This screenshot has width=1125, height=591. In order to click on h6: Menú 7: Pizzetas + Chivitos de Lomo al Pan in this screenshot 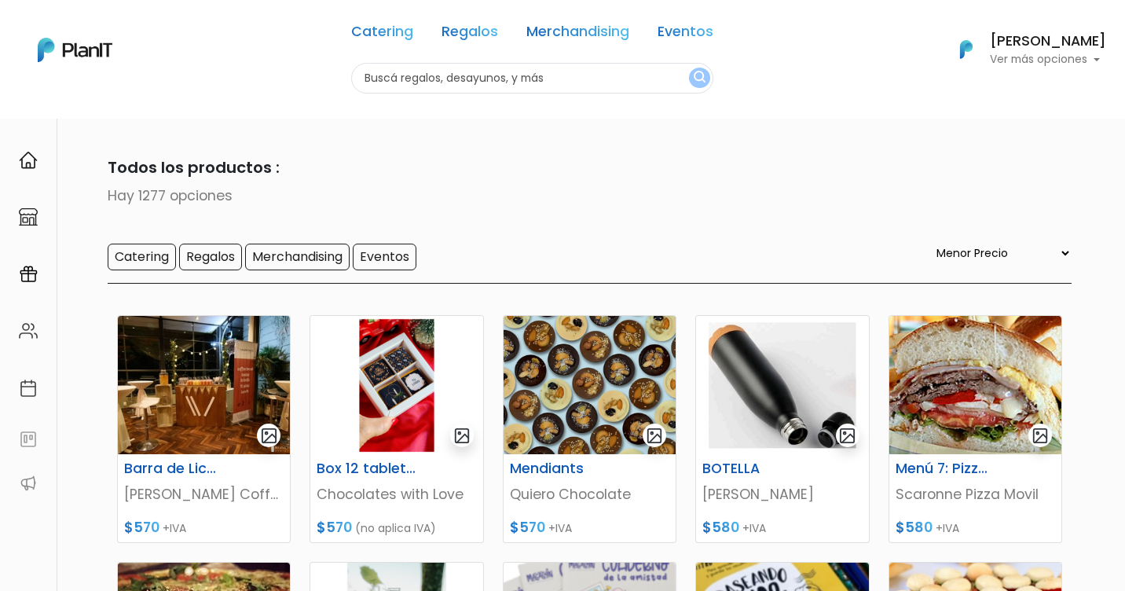, I will do `click(946, 468)`.